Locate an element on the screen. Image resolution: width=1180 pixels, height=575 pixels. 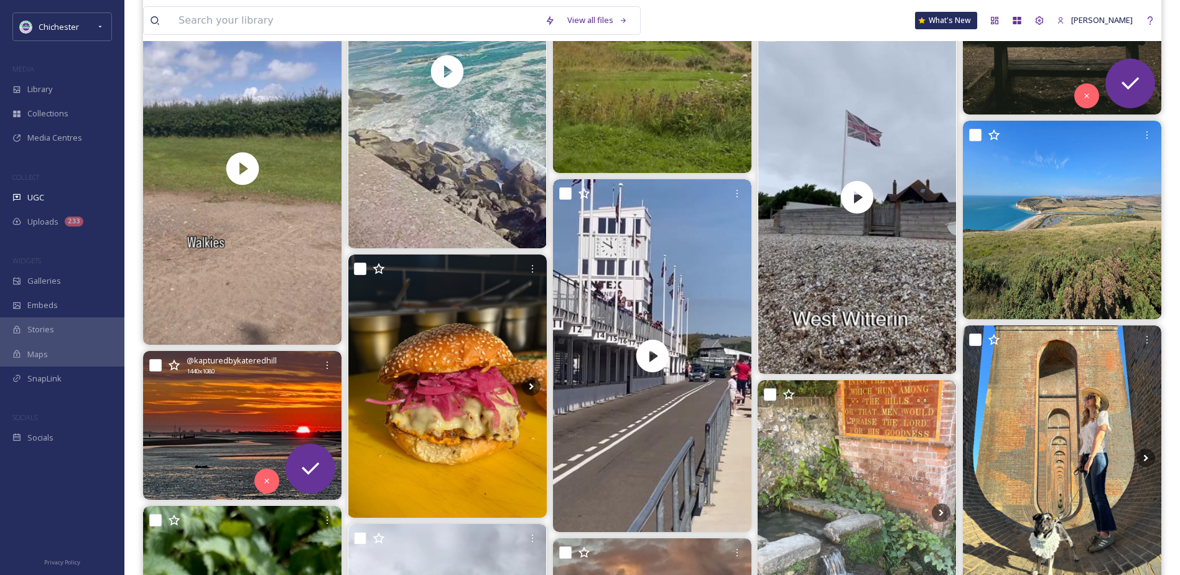
div: What's New is located at coordinates (946, 21).